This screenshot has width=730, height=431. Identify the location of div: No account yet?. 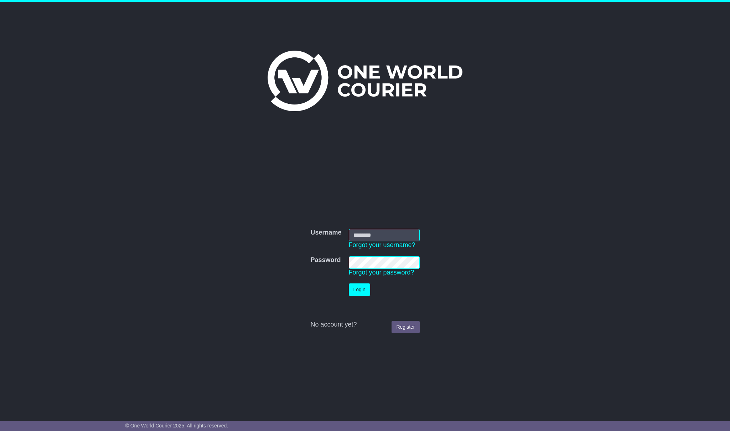
(365, 325).